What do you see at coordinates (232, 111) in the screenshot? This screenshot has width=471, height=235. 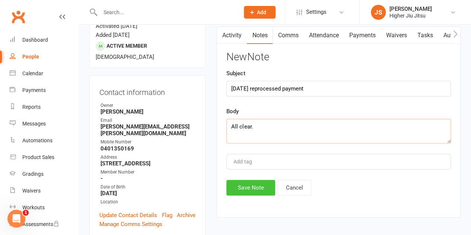 I see `label: Body` at bounding box center [232, 111].